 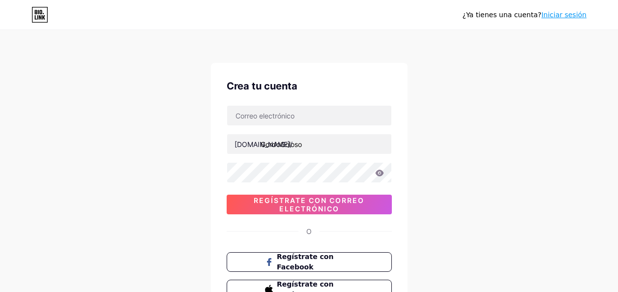 What do you see at coordinates (309, 205) in the screenshot?
I see `button: Regístrate con correo electrónico` at bounding box center [309, 205].